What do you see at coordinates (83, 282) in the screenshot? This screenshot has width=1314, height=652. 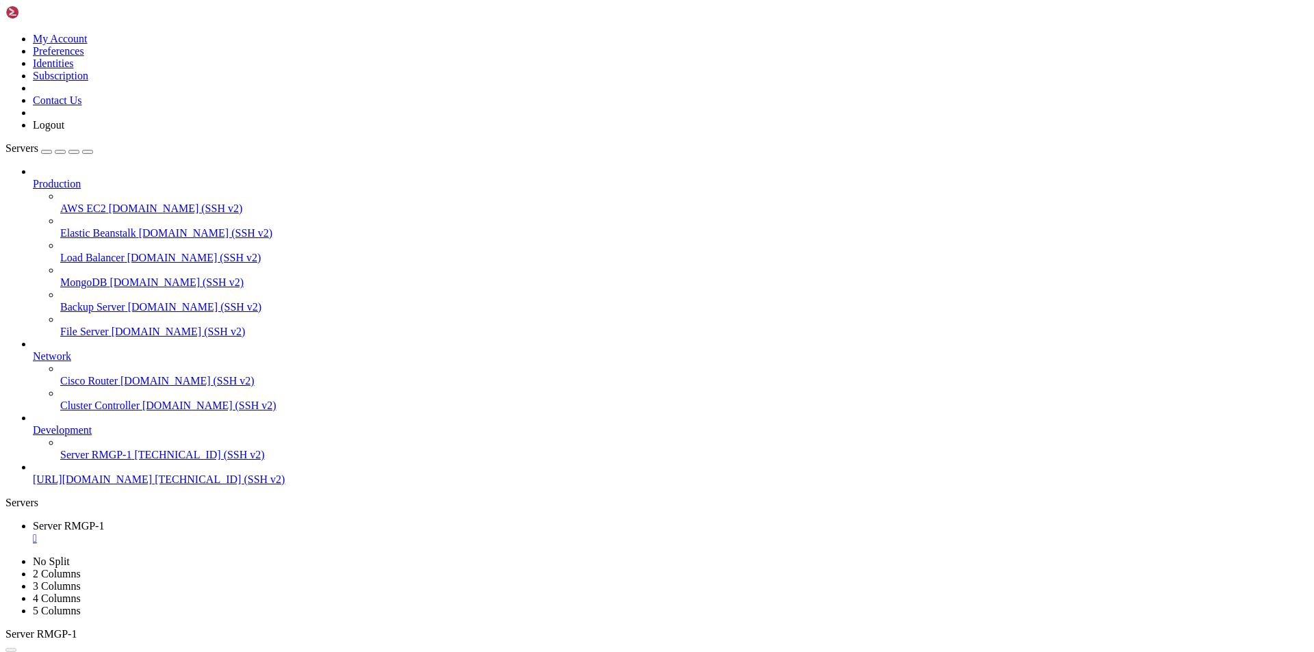 I see `span: MongoDB` at bounding box center [83, 282].